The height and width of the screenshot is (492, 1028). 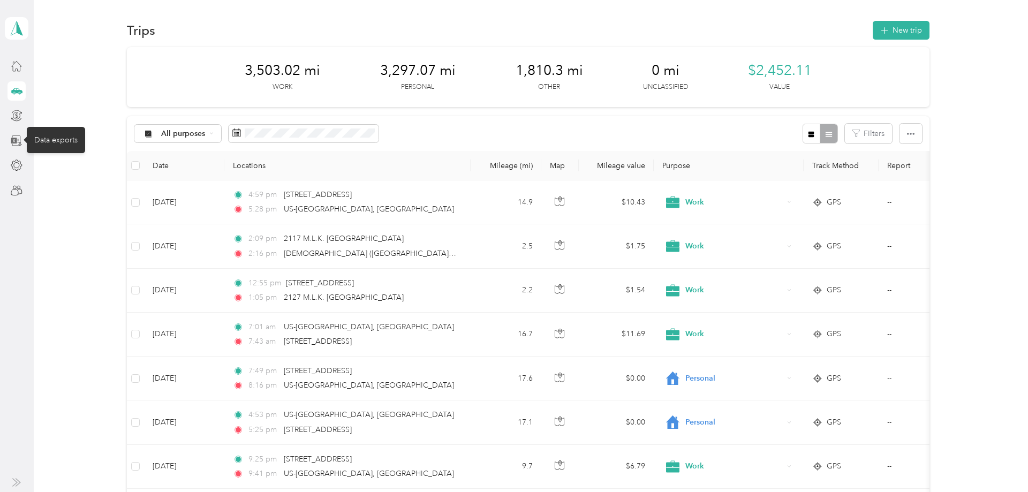 What do you see at coordinates (263, 430) in the screenshot?
I see `span: 5:25 pm` at bounding box center [263, 430].